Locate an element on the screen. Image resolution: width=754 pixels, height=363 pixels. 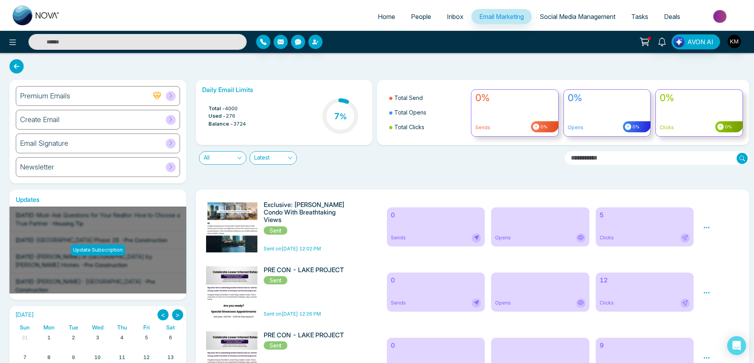
span: Social Media Management is located at coordinates (578, 17).